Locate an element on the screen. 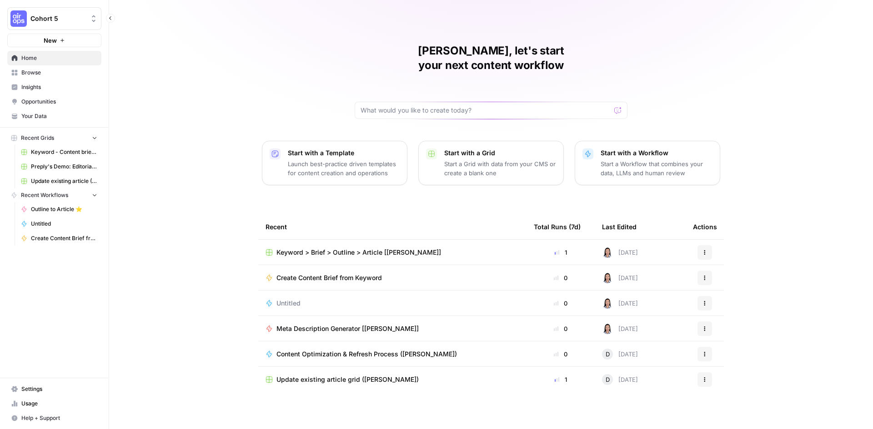 Image resolution: width=873 pixels, height=429 pixels. div: Total Runs (7d) is located at coordinates (557, 227).